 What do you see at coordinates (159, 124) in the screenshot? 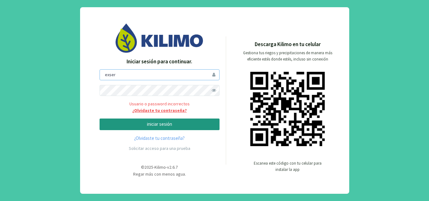
I see `p: iniciar sesión` at bounding box center [159, 124].